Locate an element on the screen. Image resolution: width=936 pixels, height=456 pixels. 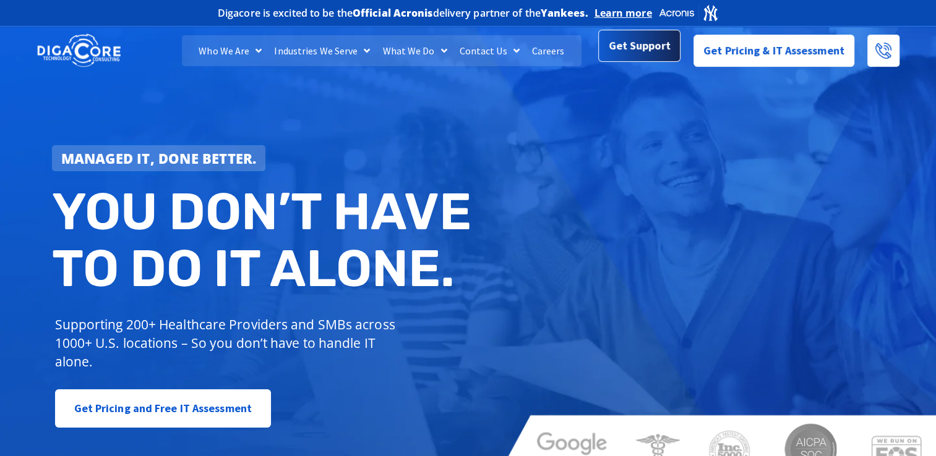
p: Supporting 200+ Healthcare Providers and SMBs across 1000+ U.S. locations – So you don’t have to ... is located at coordinates (228, 343).